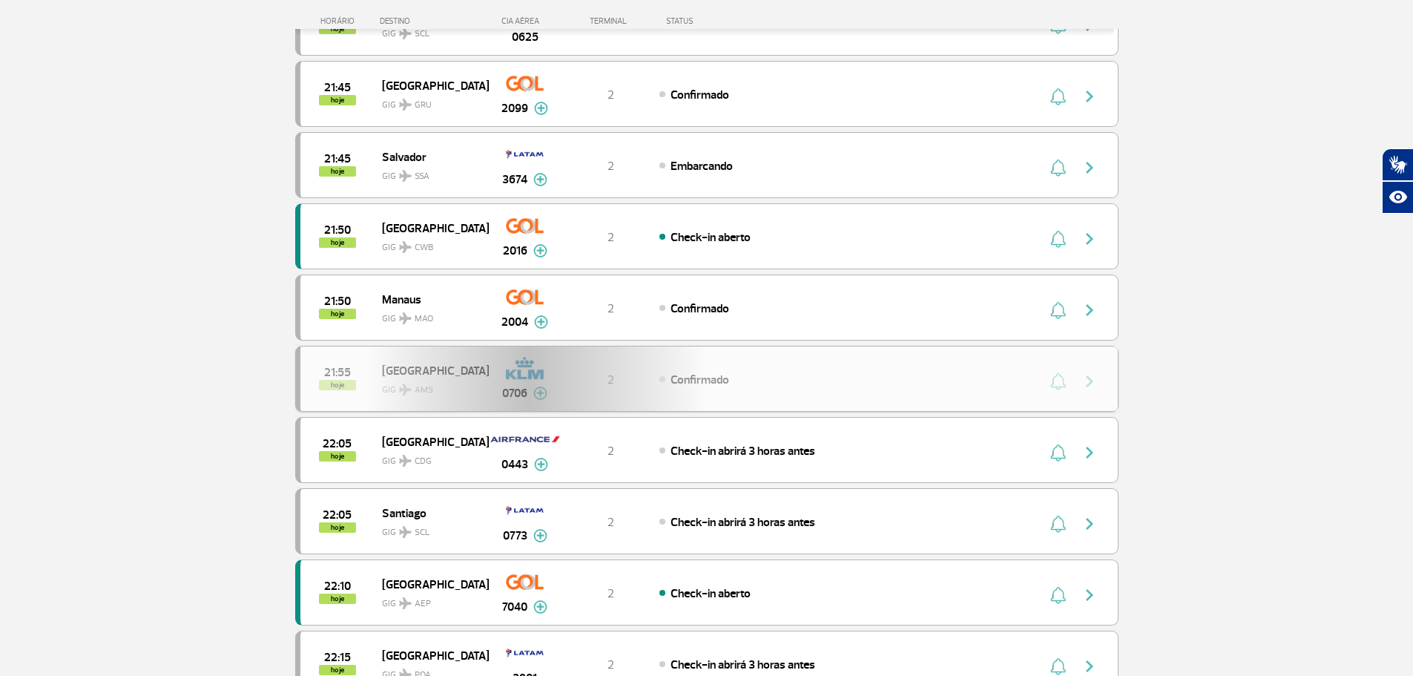 This screenshot has width=1413, height=676. What do you see at coordinates (430, 299) in the screenshot?
I see `span: Manaus` at bounding box center [430, 299].